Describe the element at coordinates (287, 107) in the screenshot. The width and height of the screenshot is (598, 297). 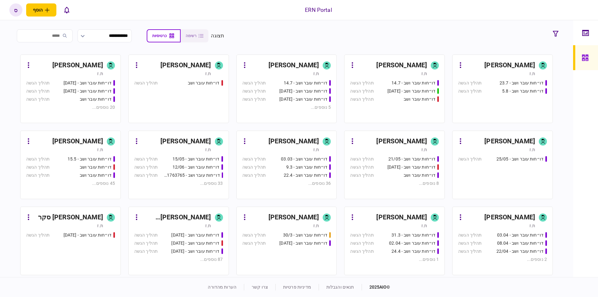
I see `div: 5 נוספים ...` at that location.